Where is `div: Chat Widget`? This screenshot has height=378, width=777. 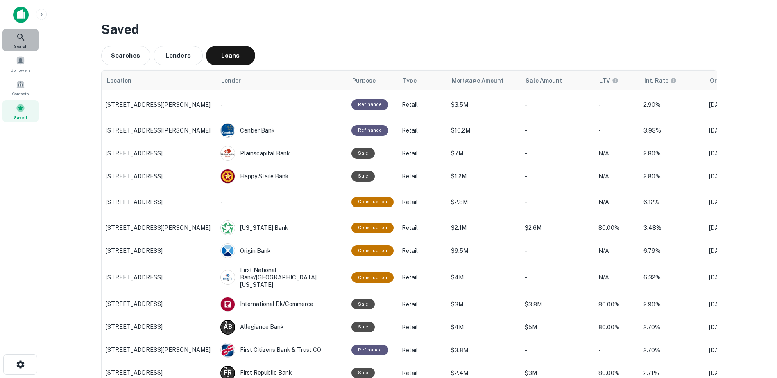 div: Chat Widget is located at coordinates (756, 333).